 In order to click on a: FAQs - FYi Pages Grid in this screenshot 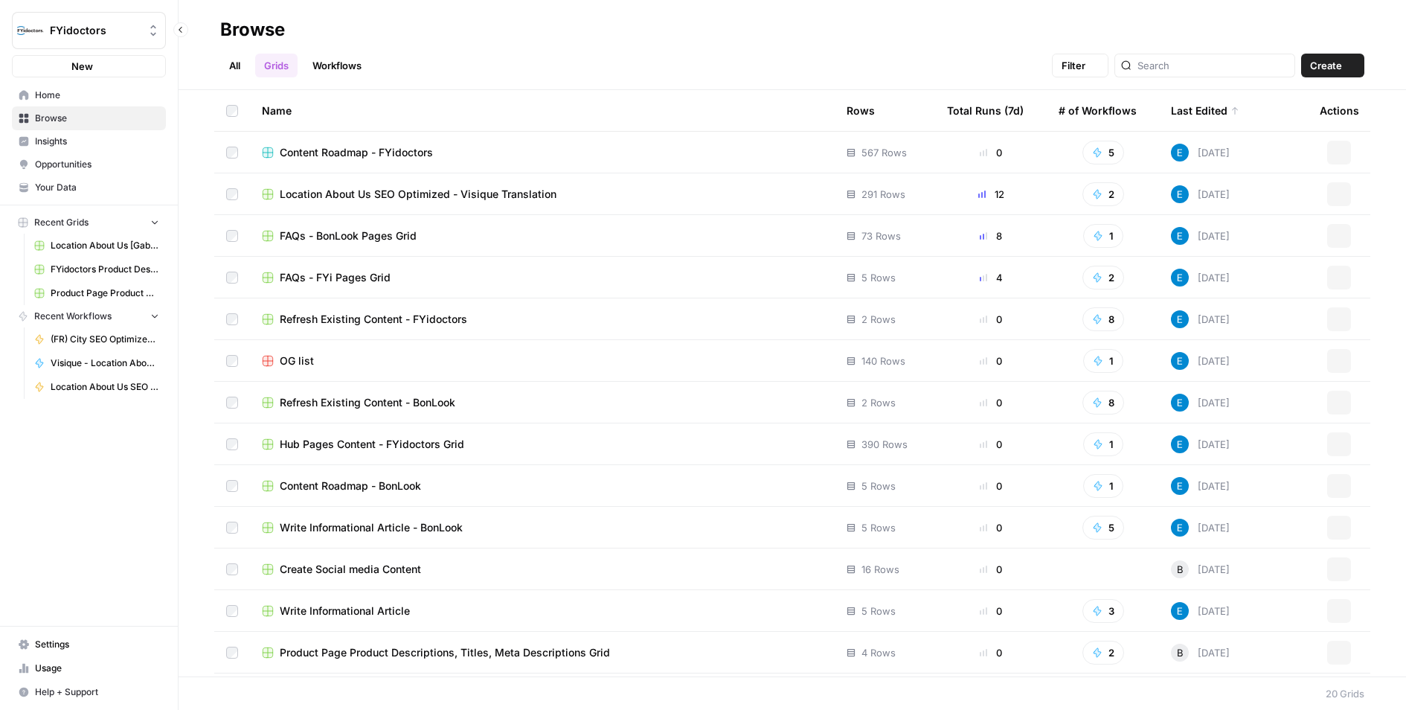, I will do `click(542, 277)`.